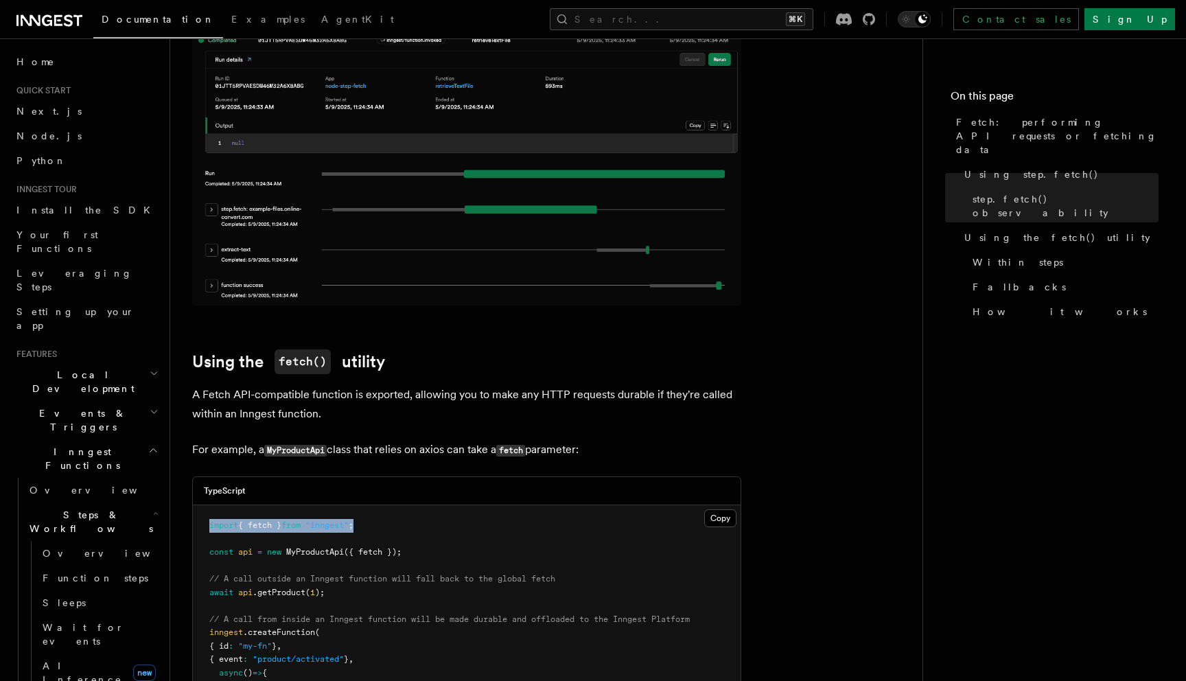  Describe the element at coordinates (224, 491) in the screenshot. I see `h3: TypeScript` at that location.